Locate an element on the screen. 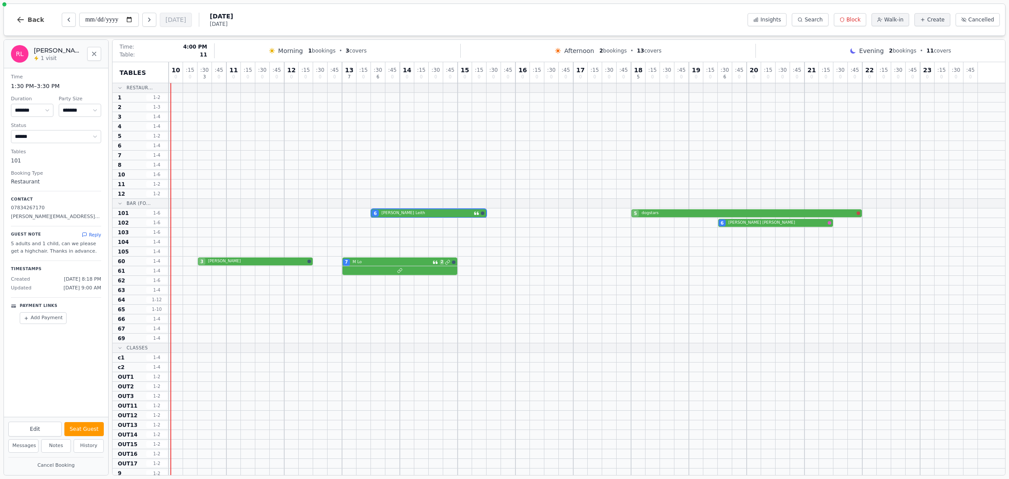  span: 13 is located at coordinates (349, 70).